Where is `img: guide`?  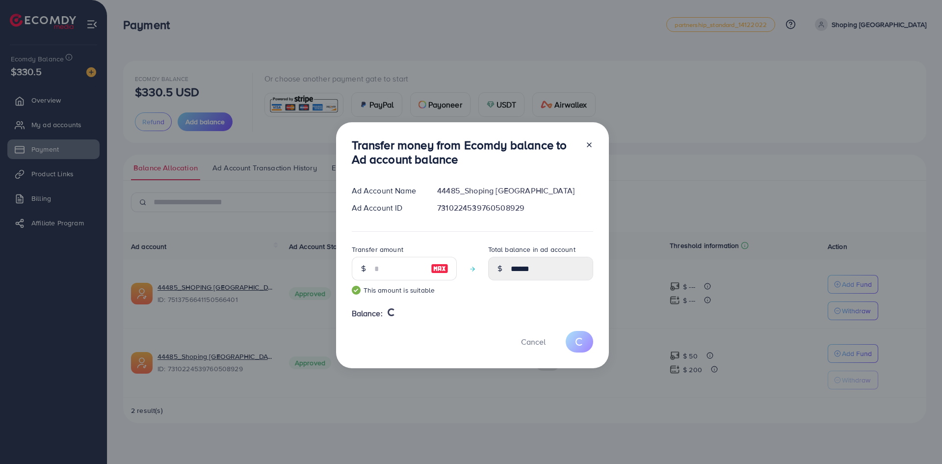 img: guide is located at coordinates (356, 290).